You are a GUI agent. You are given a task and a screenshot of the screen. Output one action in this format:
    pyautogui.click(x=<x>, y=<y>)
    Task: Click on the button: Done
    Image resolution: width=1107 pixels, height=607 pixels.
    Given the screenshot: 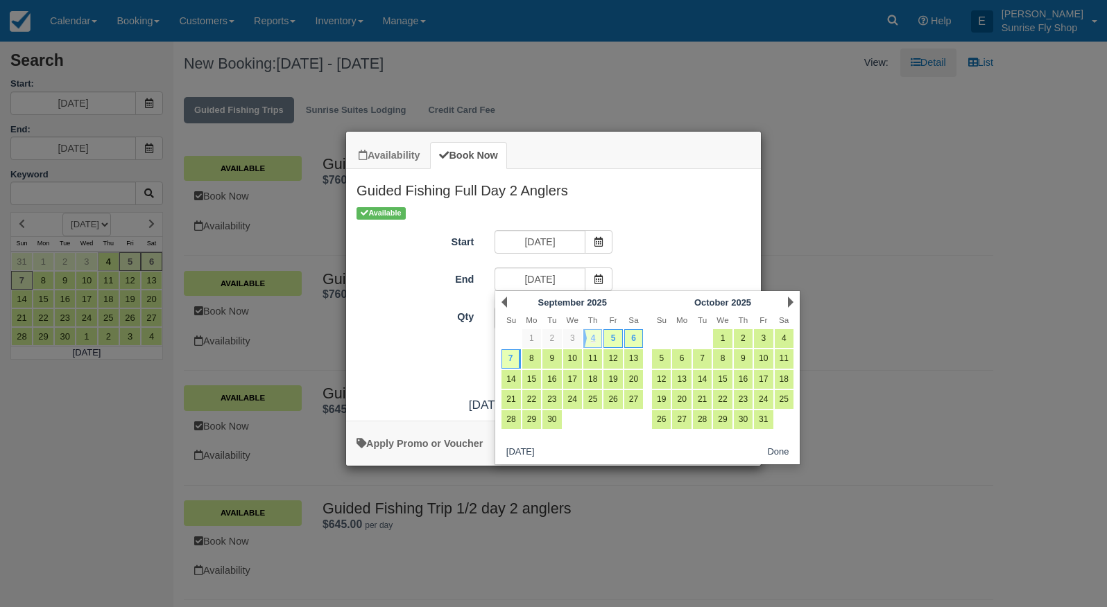 What is the action you would take?
    pyautogui.click(x=778, y=452)
    